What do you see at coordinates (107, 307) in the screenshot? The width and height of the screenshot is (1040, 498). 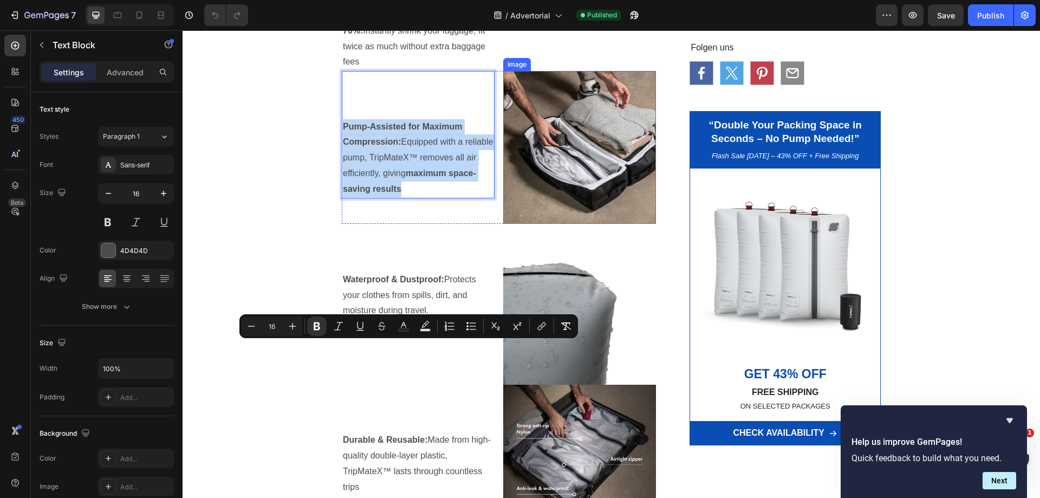 I see `div: Show more` at bounding box center [107, 307].